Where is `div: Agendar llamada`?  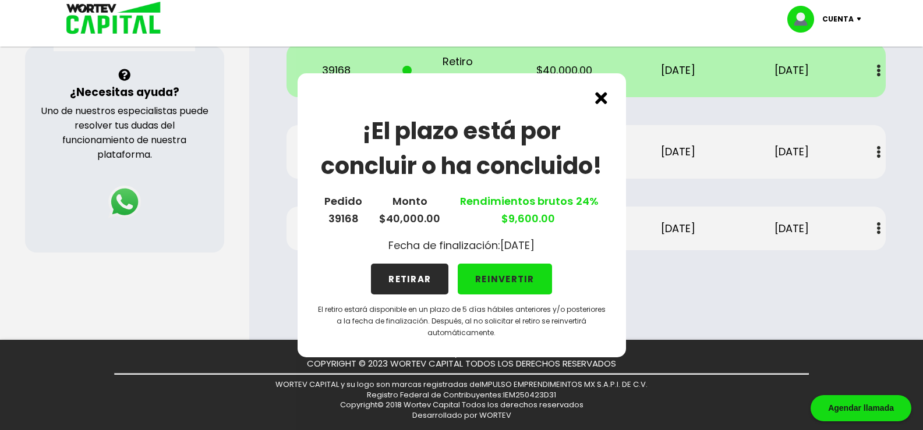
div: Agendar llamada is located at coordinates (861, 408).